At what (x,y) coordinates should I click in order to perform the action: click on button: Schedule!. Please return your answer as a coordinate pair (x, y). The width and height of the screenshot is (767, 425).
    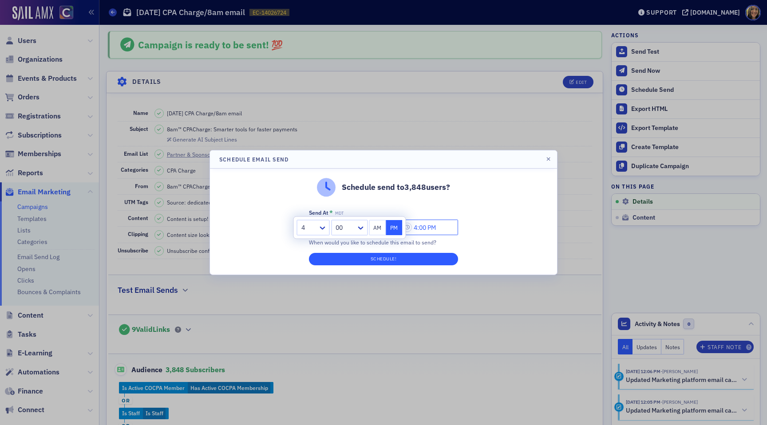
    Looking at the image, I should click on (383, 259).